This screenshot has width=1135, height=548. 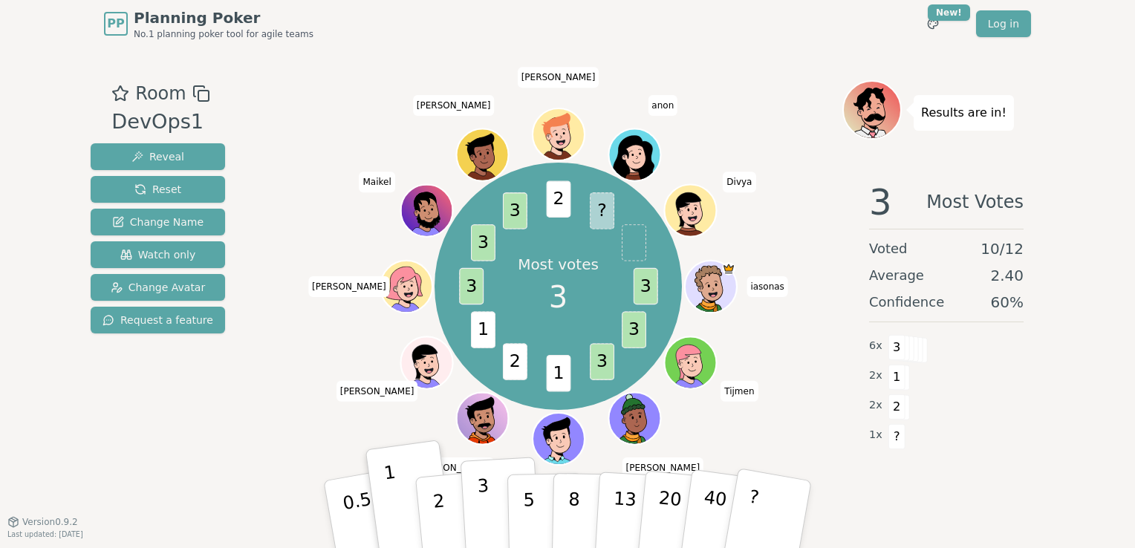 I want to click on span: Planning Poker, so click(x=224, y=18).